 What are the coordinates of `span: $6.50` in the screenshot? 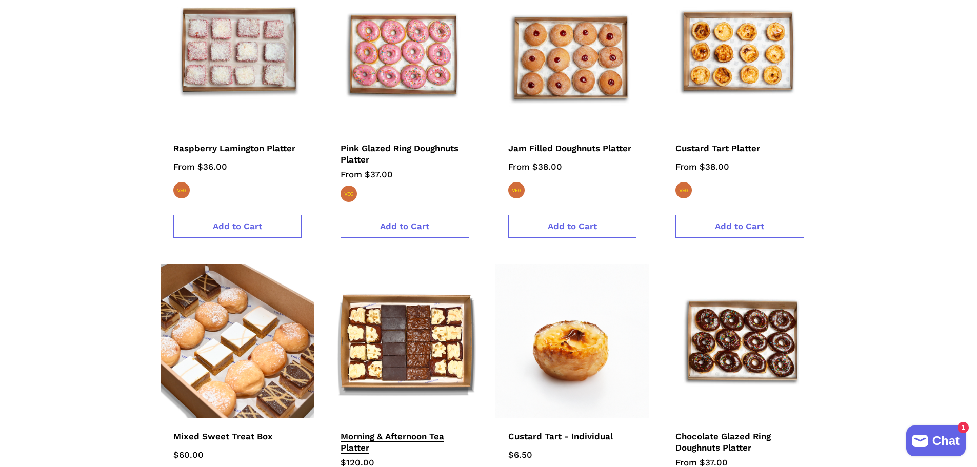 It's located at (520, 455).